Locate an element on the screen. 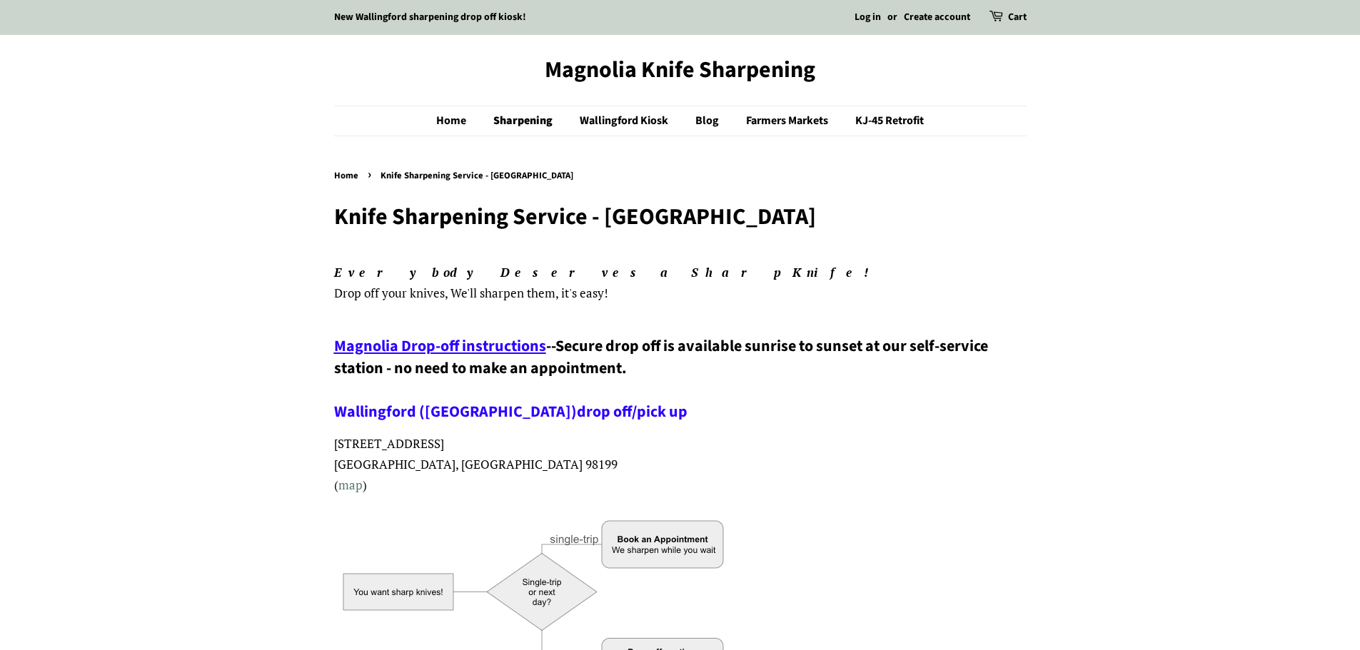  p: , We'll sharpen them, it's easy! is located at coordinates (680, 283).